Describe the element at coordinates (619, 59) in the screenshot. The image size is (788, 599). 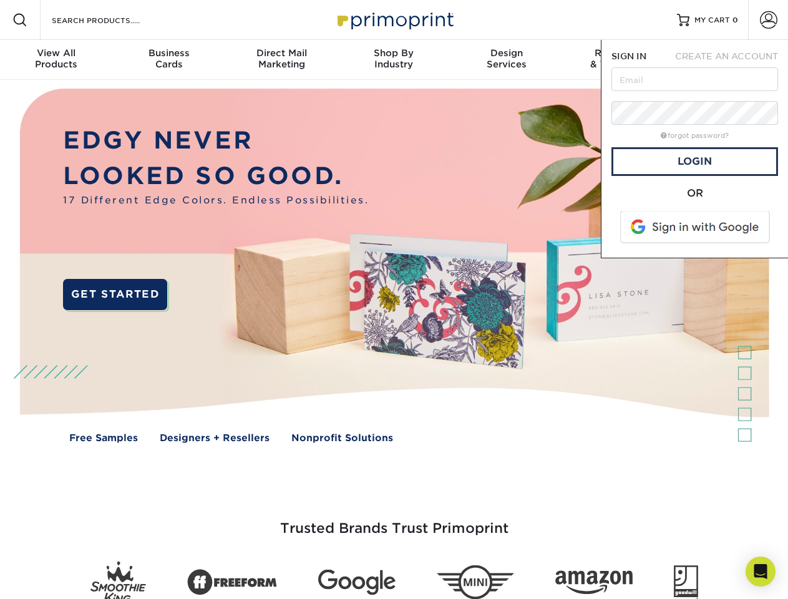
I see `div: & Templates` at that location.